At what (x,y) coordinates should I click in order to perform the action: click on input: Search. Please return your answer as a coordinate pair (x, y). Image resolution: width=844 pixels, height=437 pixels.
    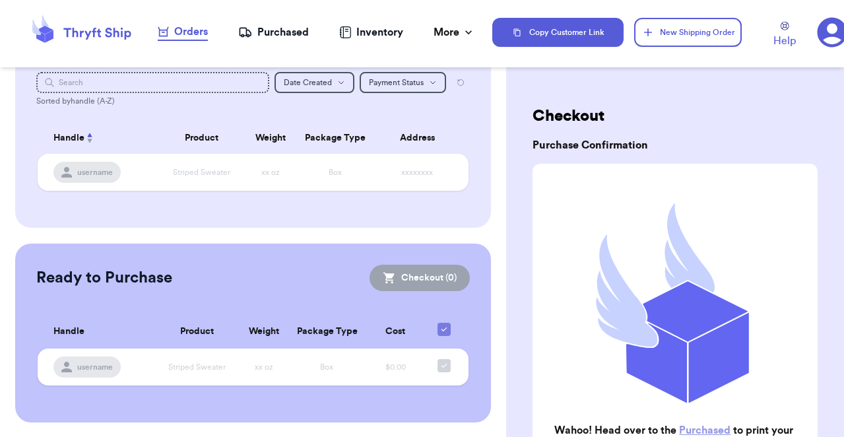
    Looking at the image, I should click on (152, 82).